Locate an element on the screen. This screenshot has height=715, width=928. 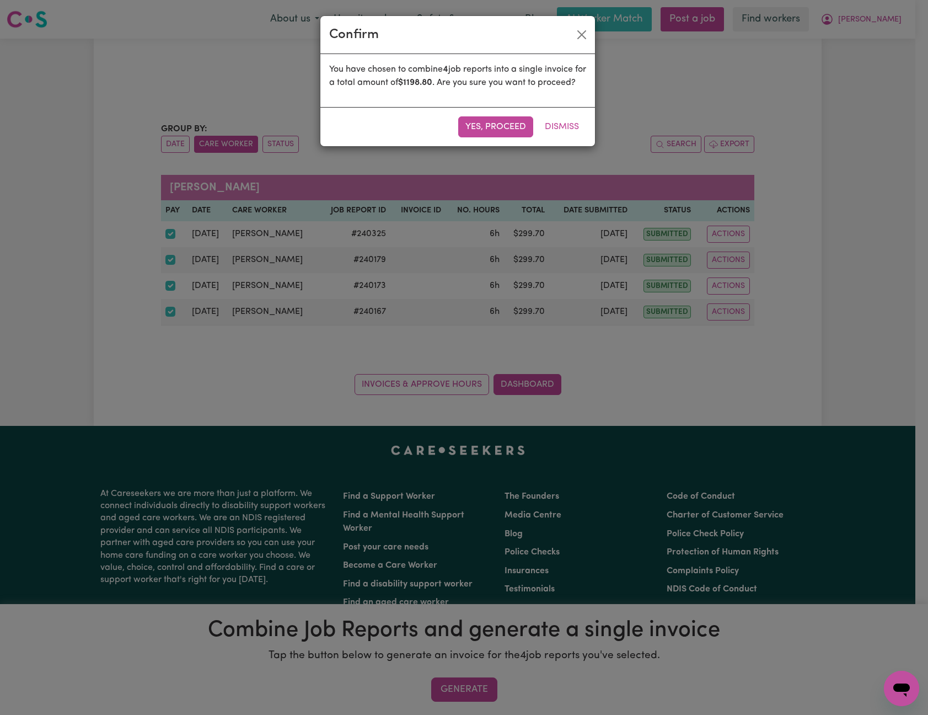
button: Dismiss is located at coordinates (562, 127).